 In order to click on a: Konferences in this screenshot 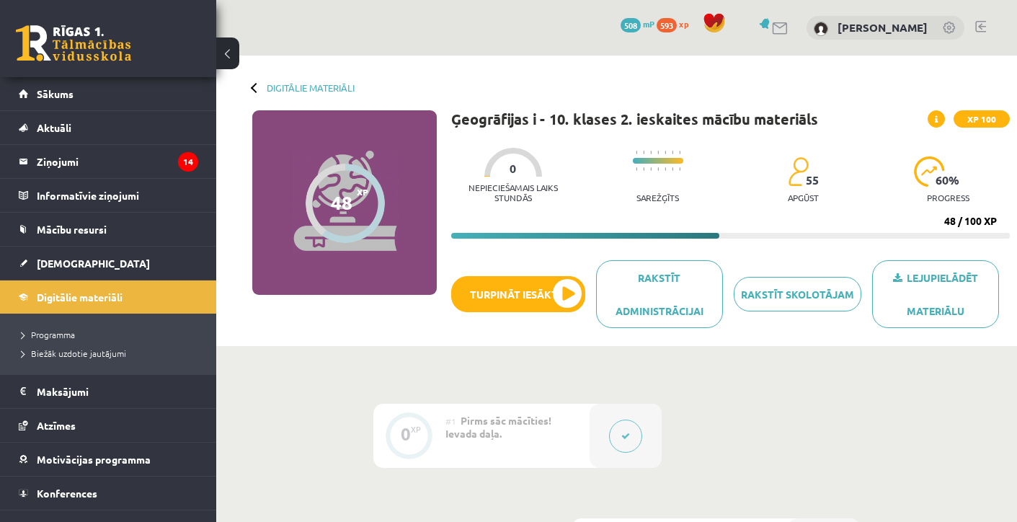, I will do `click(108, 493)`.